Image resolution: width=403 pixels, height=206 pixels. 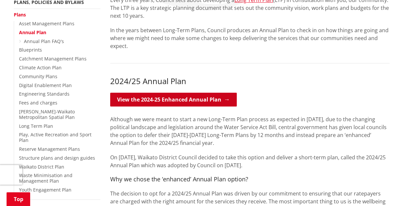 I want to click on a: Youth Engagement Plan, so click(x=45, y=189).